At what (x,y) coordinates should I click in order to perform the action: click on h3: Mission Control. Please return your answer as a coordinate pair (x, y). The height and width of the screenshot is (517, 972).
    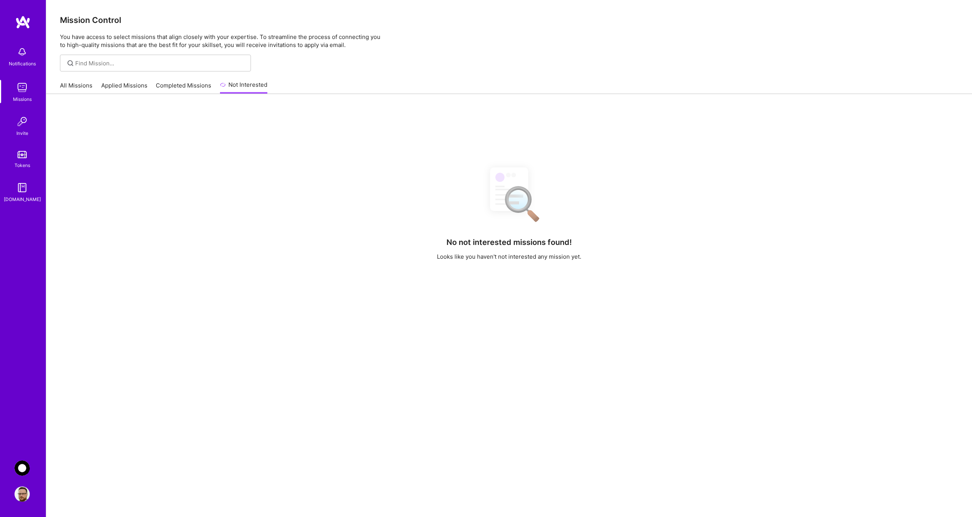
    Looking at the image, I should click on (509, 20).